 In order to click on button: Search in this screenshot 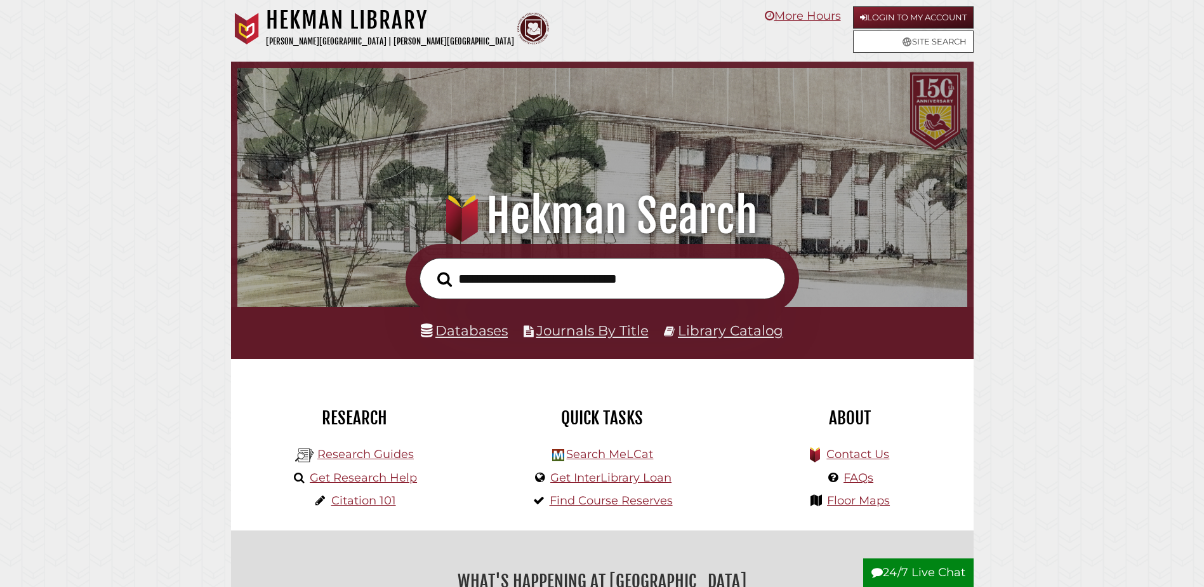, I will do `click(444, 279)`.